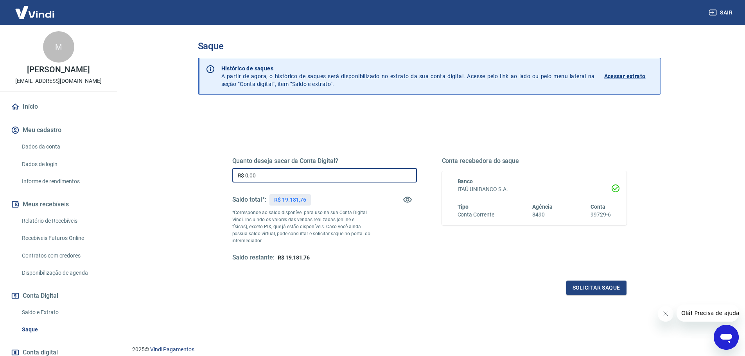 This screenshot has width=745, height=356. I want to click on a: Dados da conta, so click(63, 147).